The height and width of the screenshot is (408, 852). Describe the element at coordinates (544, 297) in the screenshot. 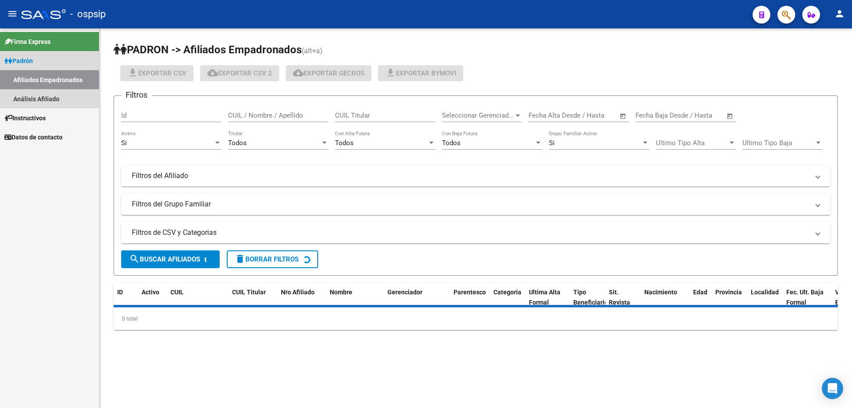

I see `span: Ultima Alta Formal` at that location.